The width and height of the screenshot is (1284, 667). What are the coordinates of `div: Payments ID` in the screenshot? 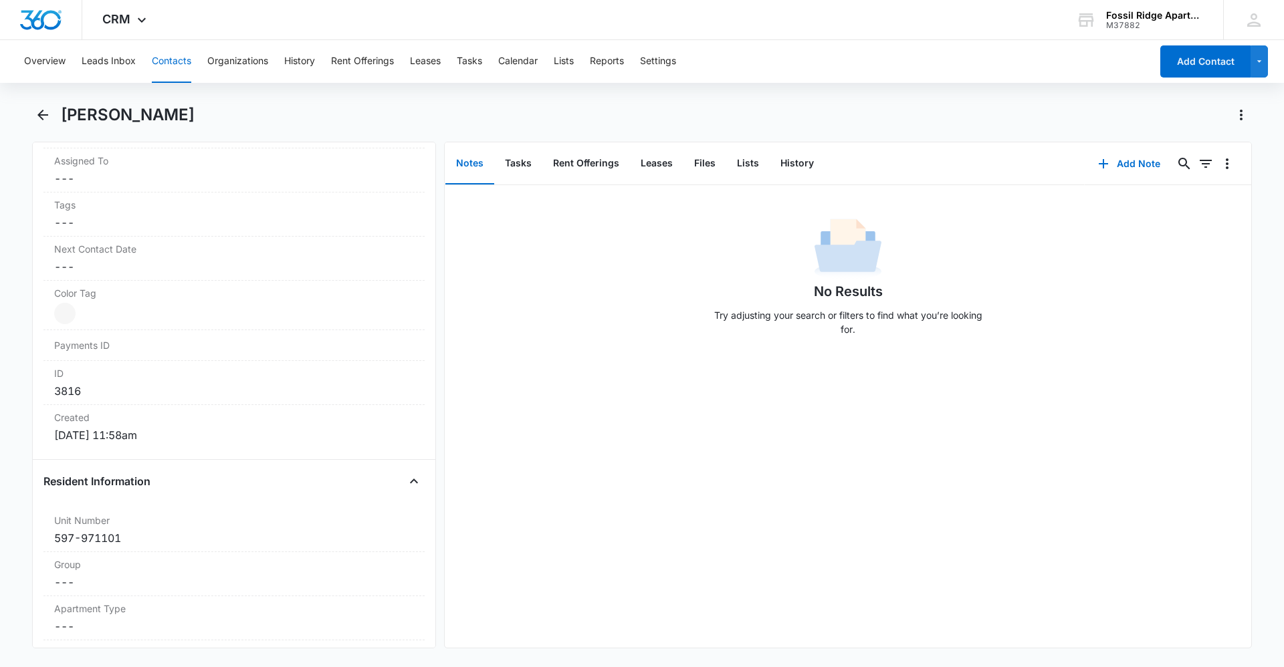 It's located at (234, 346).